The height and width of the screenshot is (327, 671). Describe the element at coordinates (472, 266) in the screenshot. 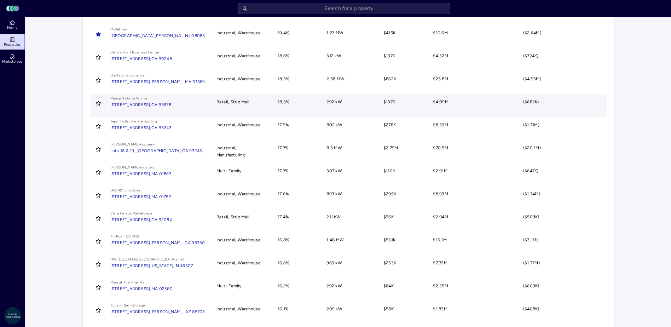

I see `td: $7.72M` at that location.